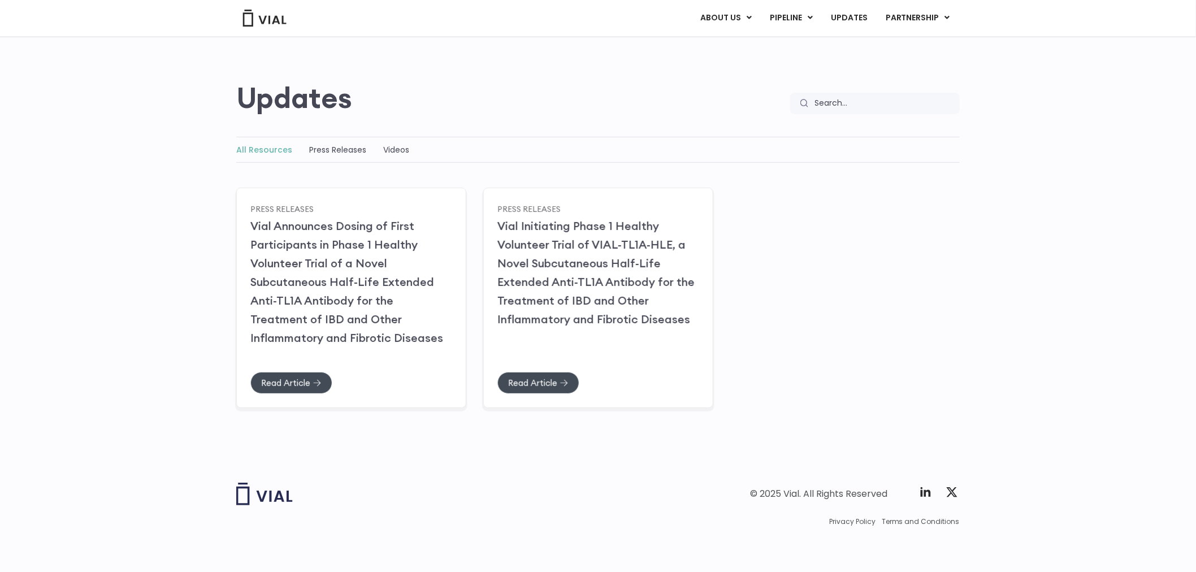  What do you see at coordinates (818, 494) in the screenshot?
I see `div: © 2025 Vial. All Rights Reserved` at bounding box center [818, 494].